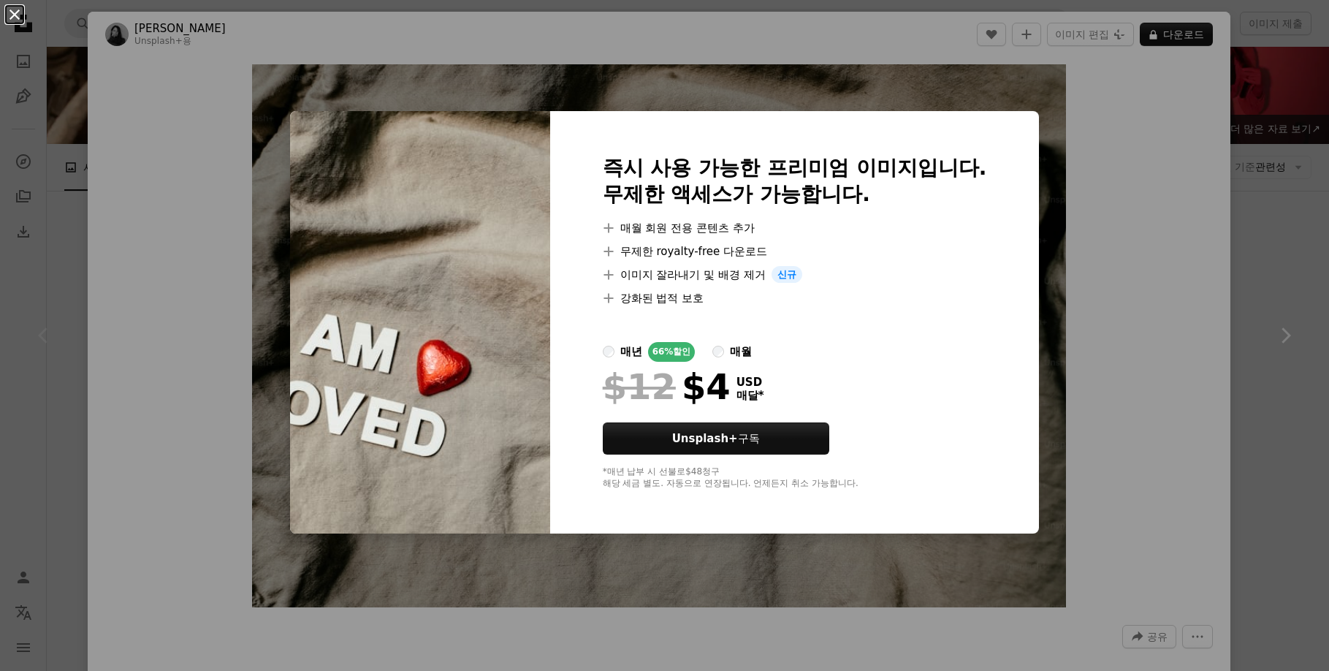  I want to click on div: 매년, so click(631, 352).